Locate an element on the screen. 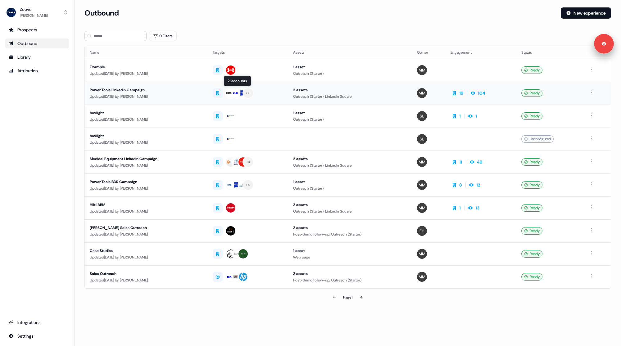 The width and height of the screenshot is (621, 346). div: Power Tools BDR Campaign is located at coordinates (146, 182).